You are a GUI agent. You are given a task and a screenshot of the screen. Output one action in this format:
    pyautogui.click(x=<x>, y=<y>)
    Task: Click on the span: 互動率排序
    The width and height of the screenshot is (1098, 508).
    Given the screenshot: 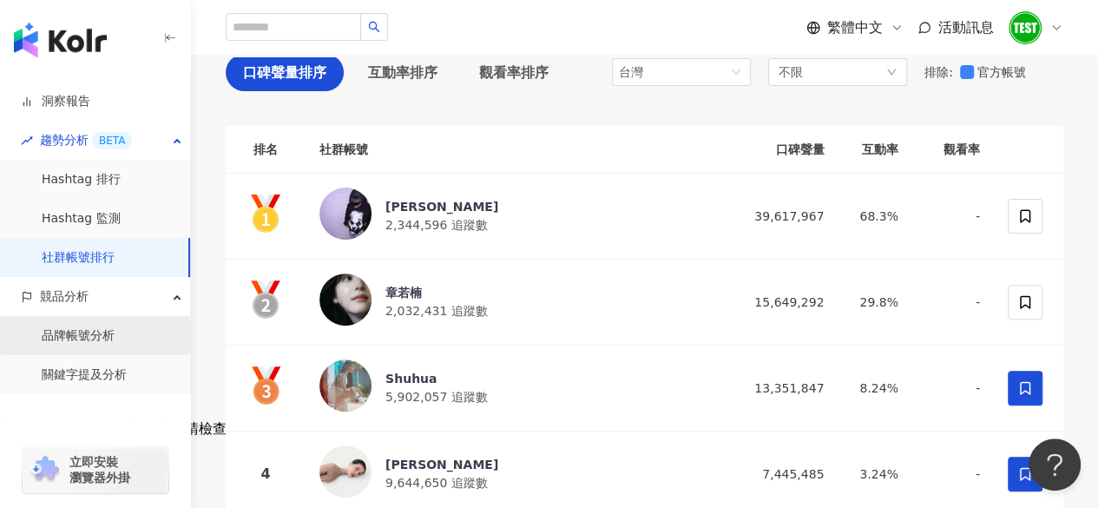 What is the action you would take?
    pyautogui.click(x=403, y=72)
    